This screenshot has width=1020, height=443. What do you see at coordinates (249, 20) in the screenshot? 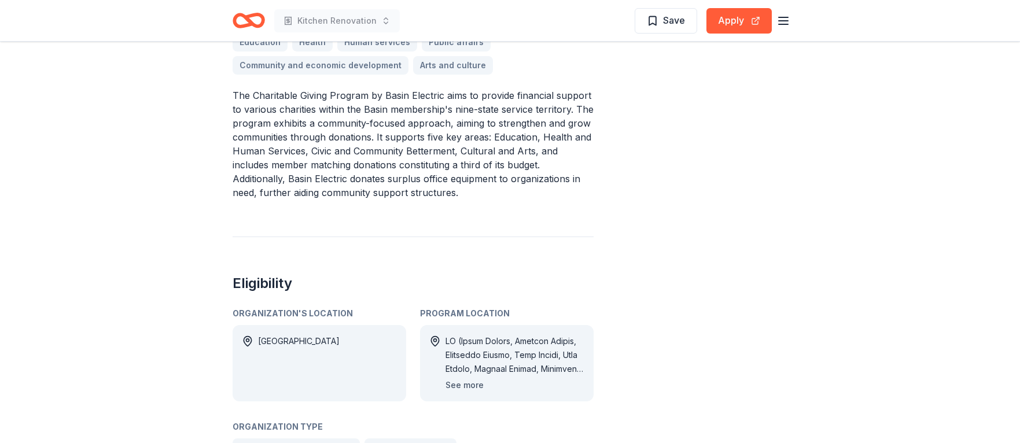
I see `a: Home` at bounding box center [249, 20].